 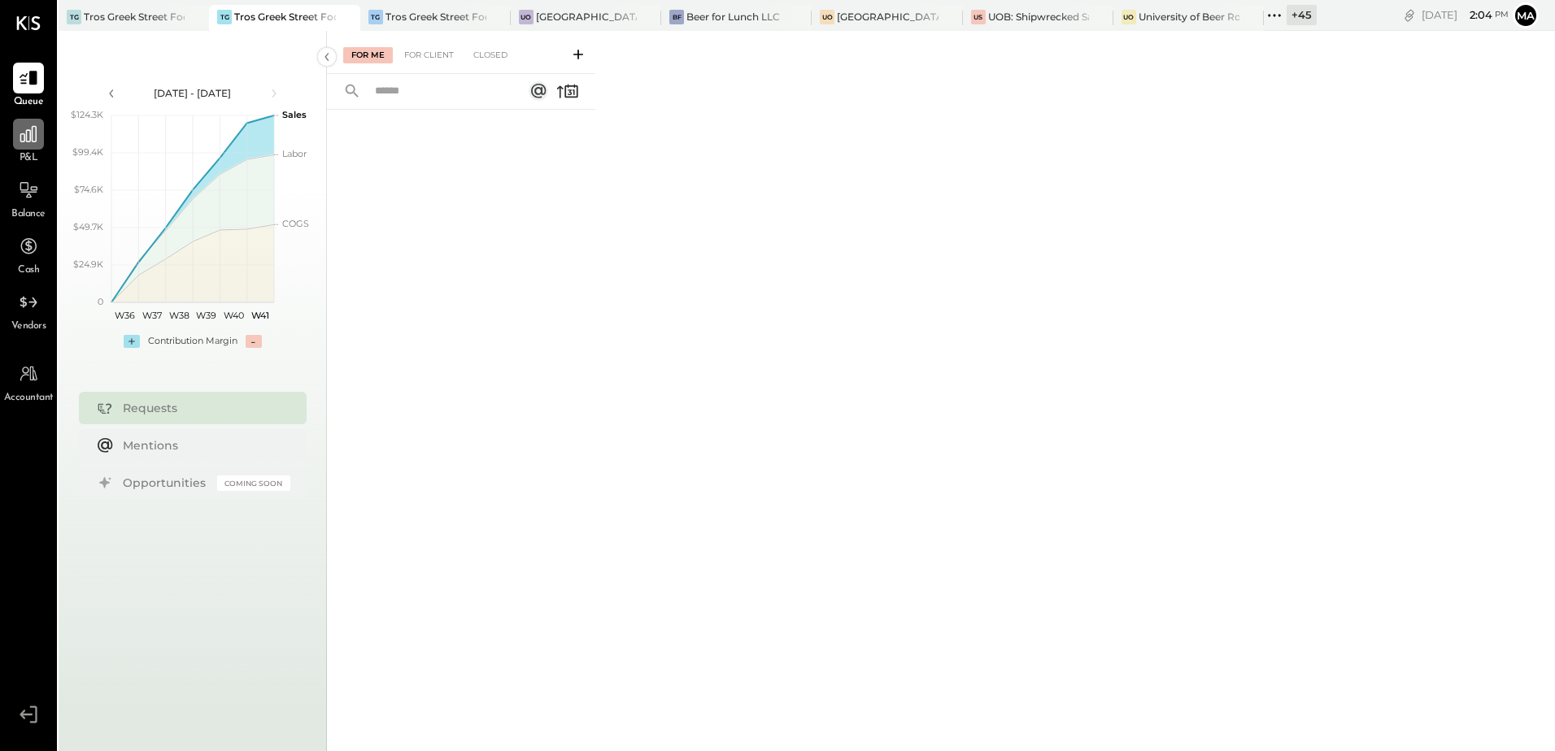 What do you see at coordinates (28, 327) in the screenshot?
I see `span: Vendors` at bounding box center [28, 327].